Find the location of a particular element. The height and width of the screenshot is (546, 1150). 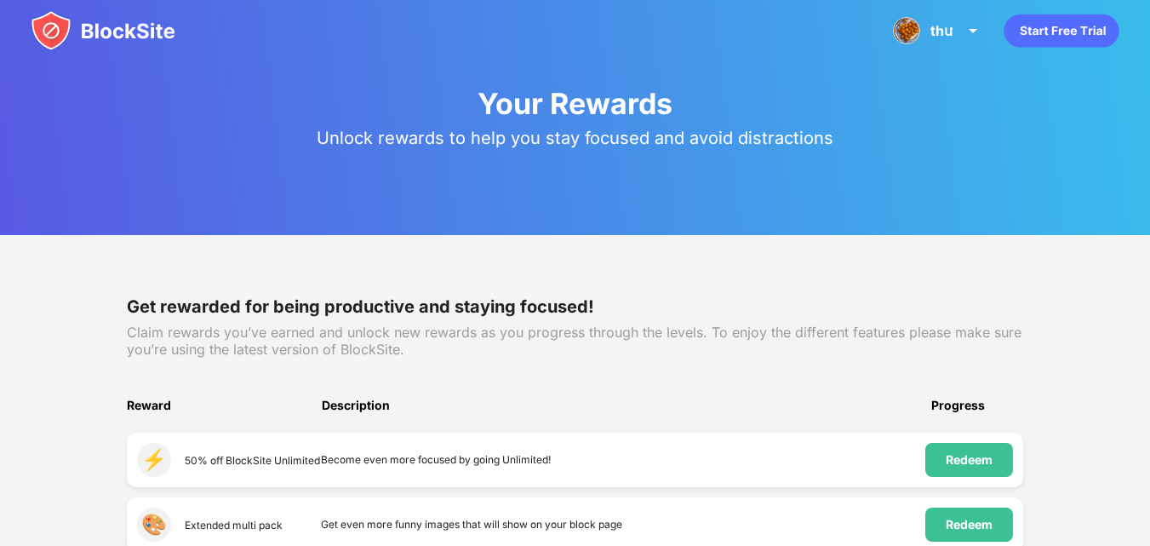

div: Become even more focused by going Unlimited! is located at coordinates (623, 460).